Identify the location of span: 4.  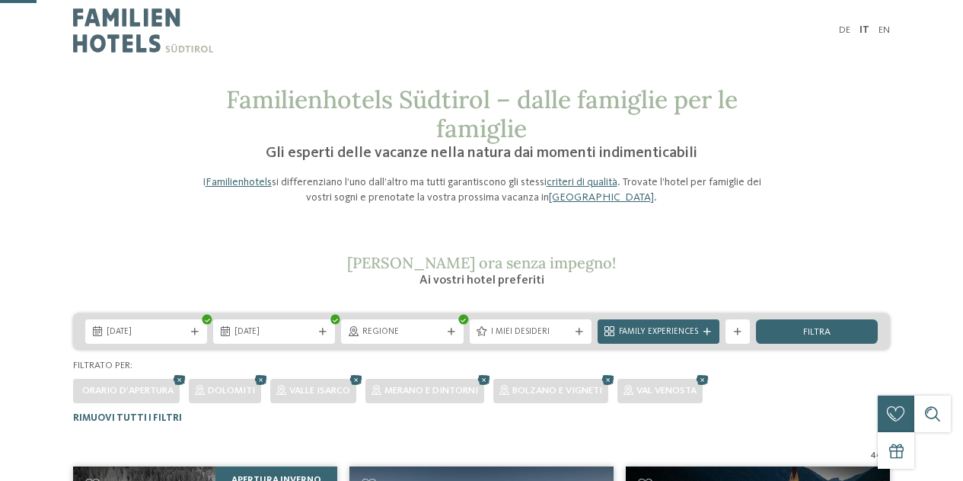
(874, 455).